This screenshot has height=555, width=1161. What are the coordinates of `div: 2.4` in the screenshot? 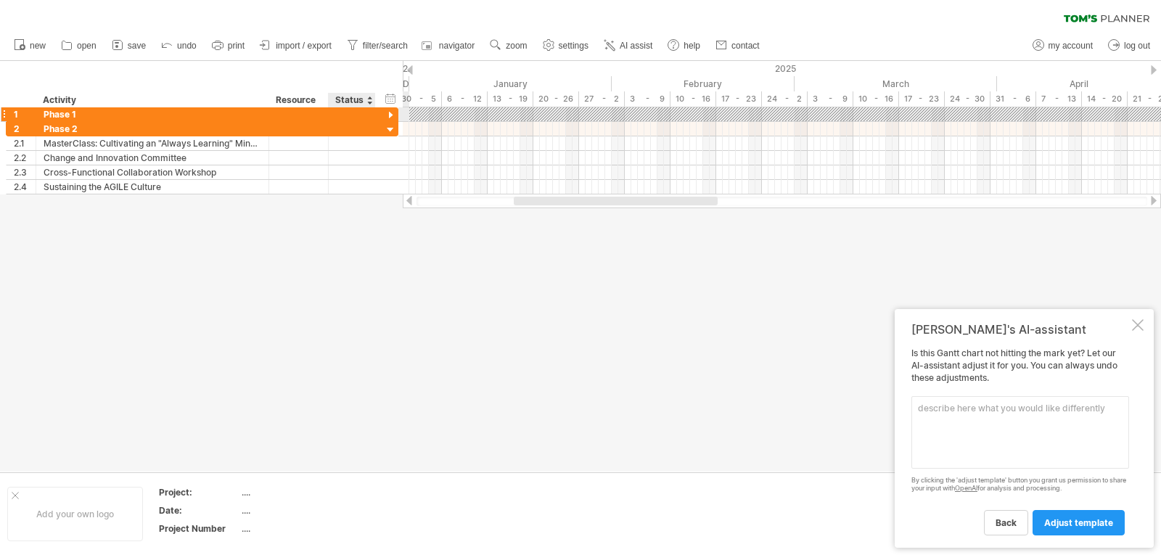 It's located at (25, 186).